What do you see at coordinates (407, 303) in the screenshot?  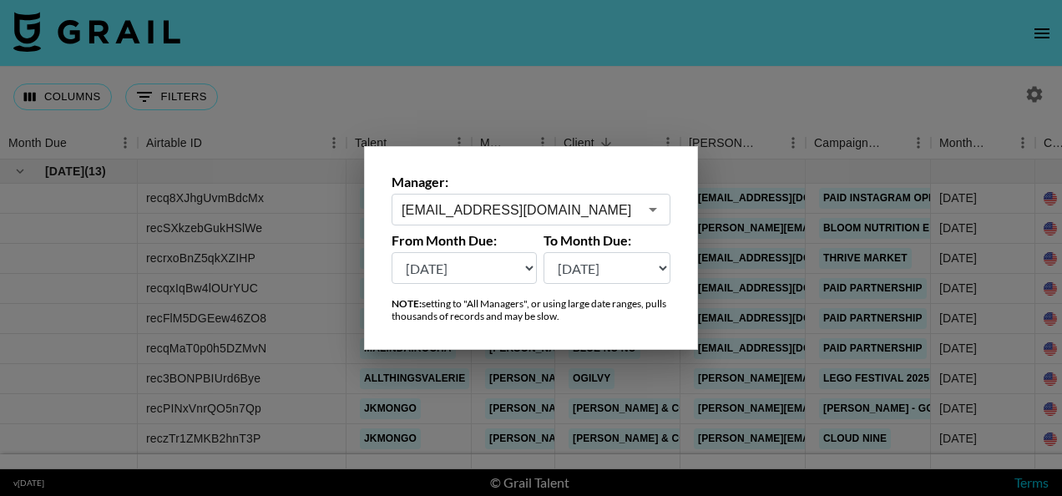 I see `strong: NOTE:` at bounding box center [407, 303].